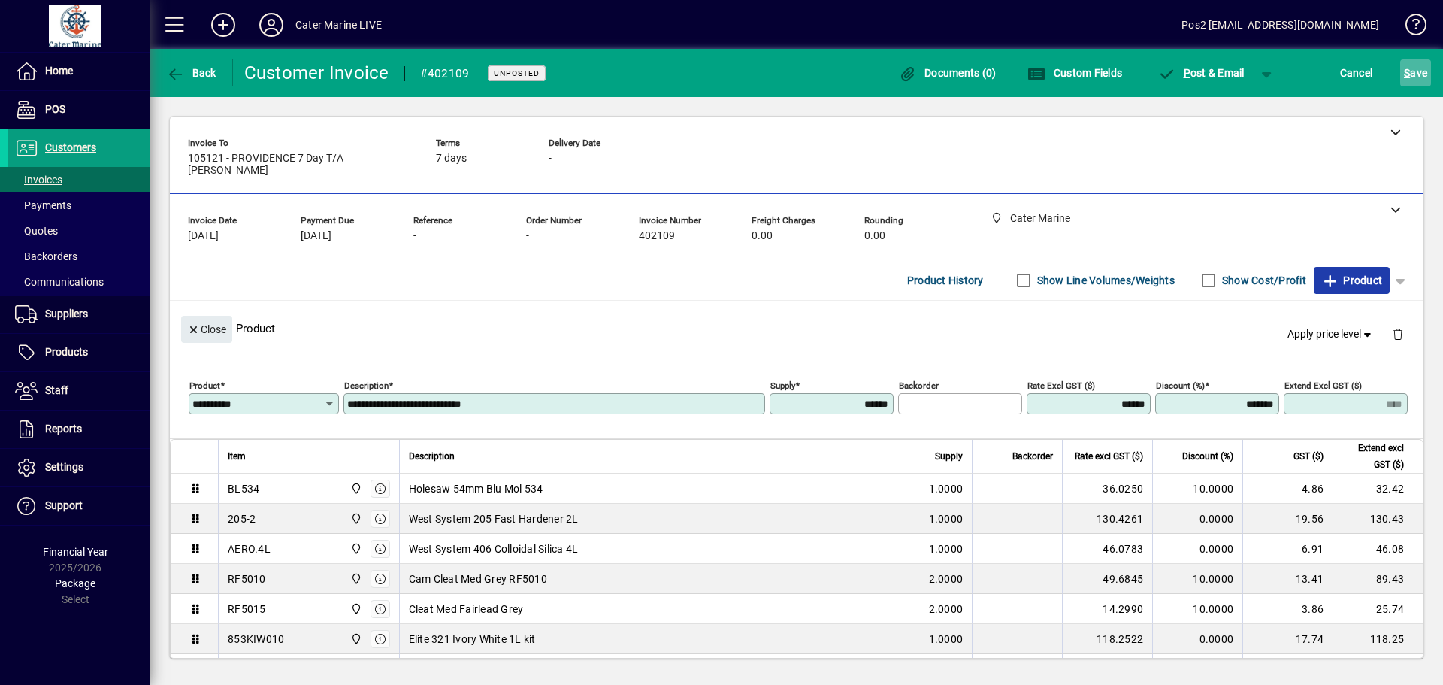  What do you see at coordinates (494, 519) in the screenshot?
I see `span: West System 205 Fast Hardener 2L` at bounding box center [494, 519].